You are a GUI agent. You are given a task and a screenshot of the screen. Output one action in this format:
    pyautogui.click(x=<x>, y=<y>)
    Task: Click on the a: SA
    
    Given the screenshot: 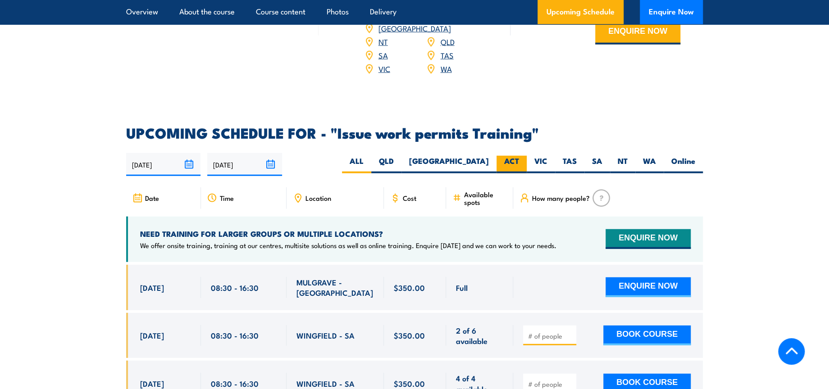 What is the action you would take?
    pyautogui.click(x=383, y=55)
    